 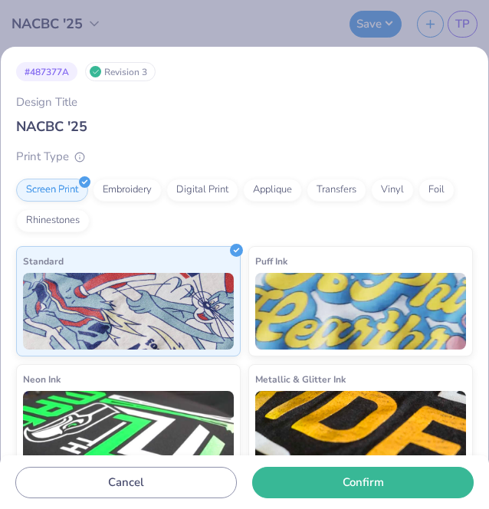 I want to click on div: Revision 3, so click(x=120, y=71).